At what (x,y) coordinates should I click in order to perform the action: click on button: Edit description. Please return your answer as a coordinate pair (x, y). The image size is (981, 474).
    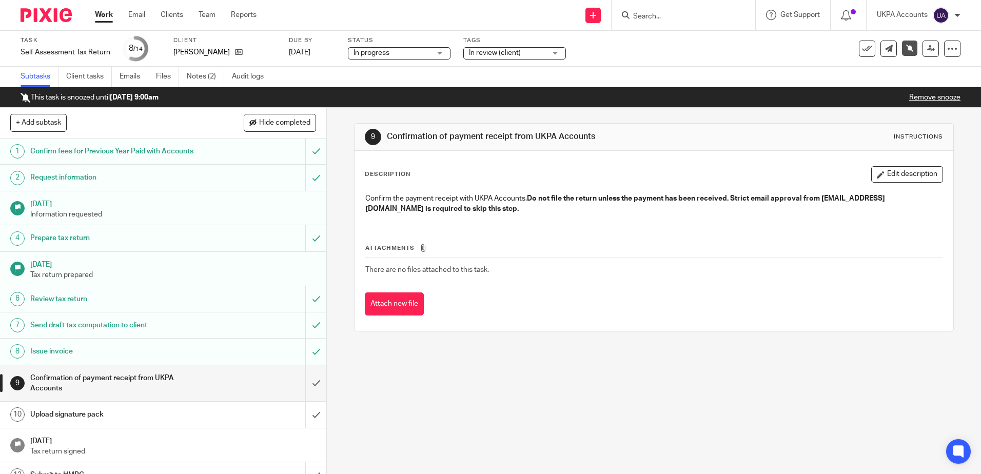
    Looking at the image, I should click on (907, 174).